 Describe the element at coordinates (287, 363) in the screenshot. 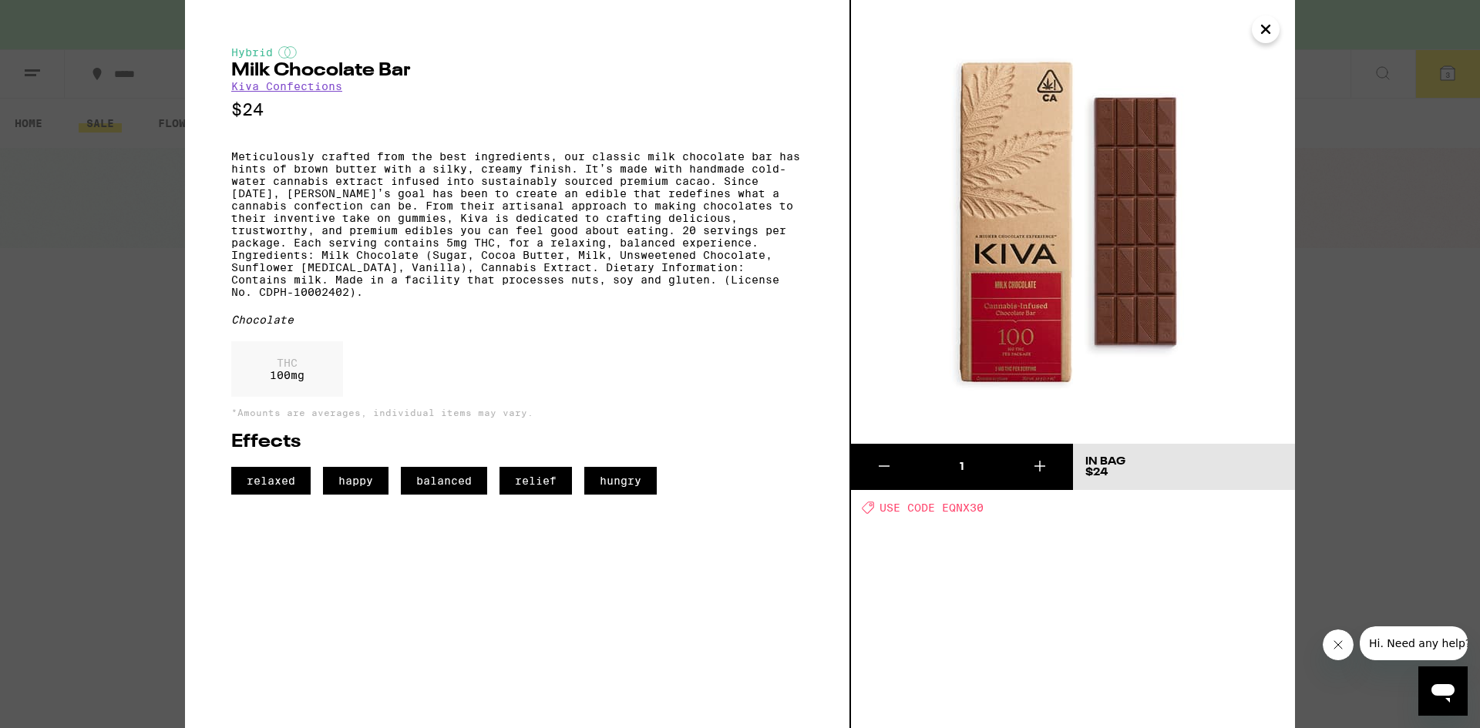

I see `p: THC` at that location.